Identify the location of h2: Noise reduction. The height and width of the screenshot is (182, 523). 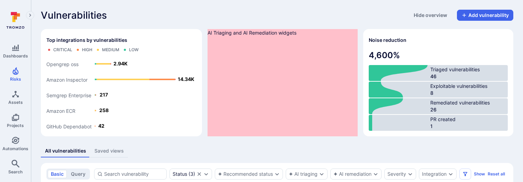
(387, 40).